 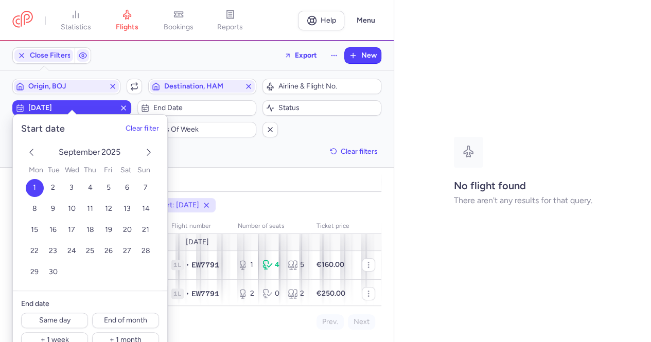 What do you see at coordinates (34, 251) in the screenshot?
I see `button: 22` at bounding box center [34, 251].